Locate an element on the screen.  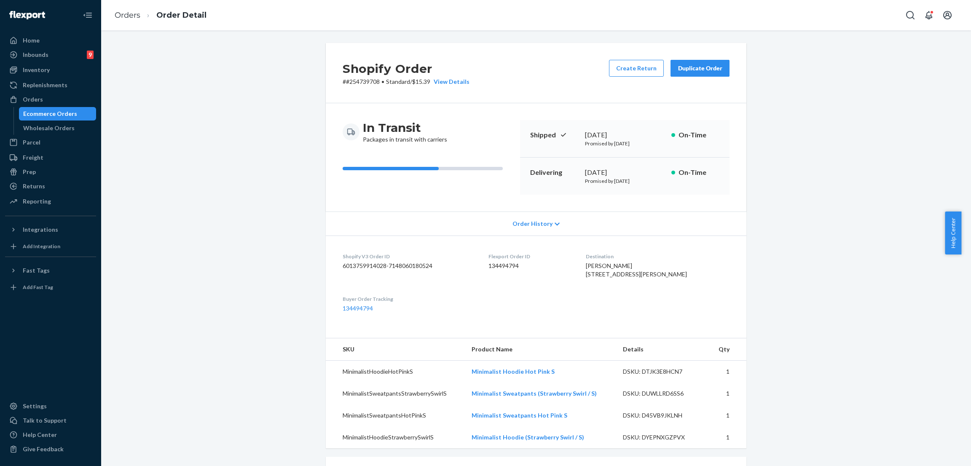
a: Ecommerce Orders is located at coordinates (58, 114).